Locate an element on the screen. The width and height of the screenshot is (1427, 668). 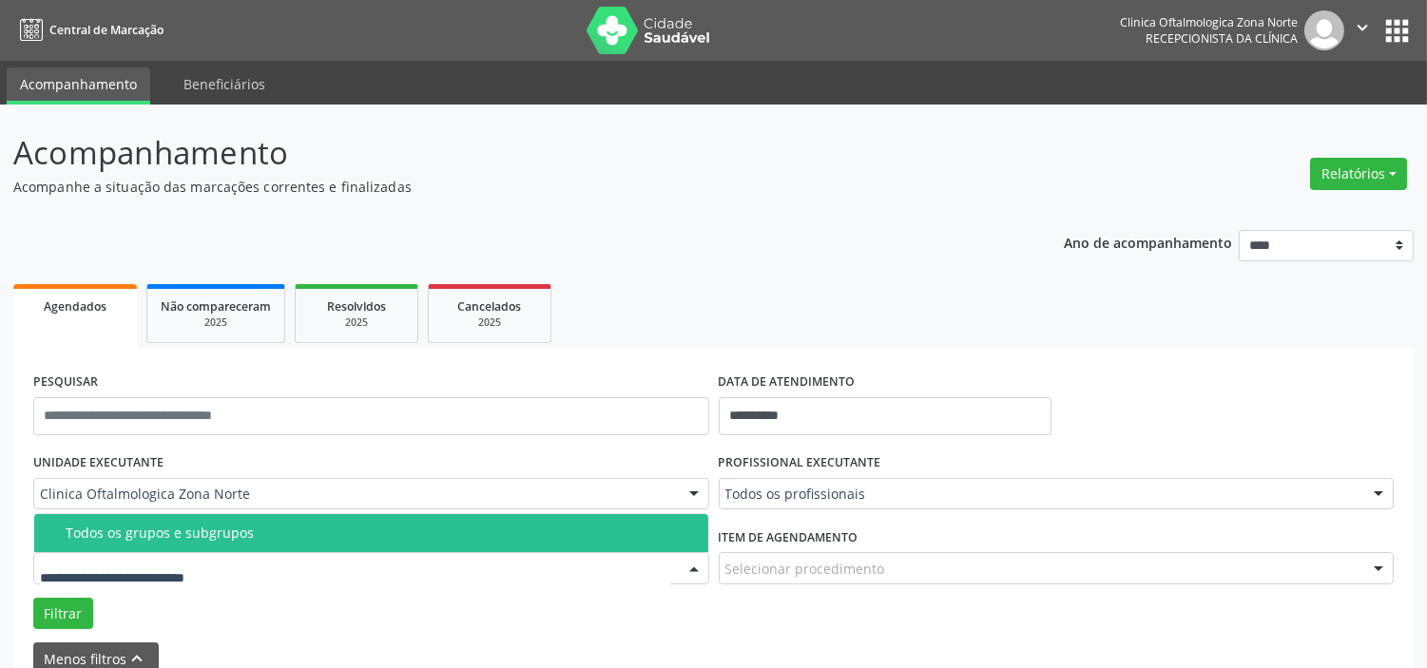
a: Central de Marcação is located at coordinates (88, 29).